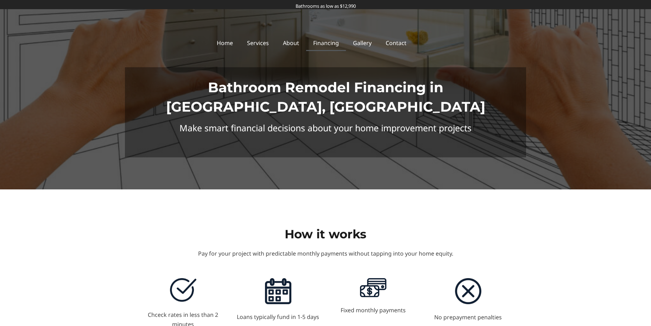 This screenshot has width=651, height=326. I want to click on p: Loans typically fund in 1-5 days, so click(278, 317).